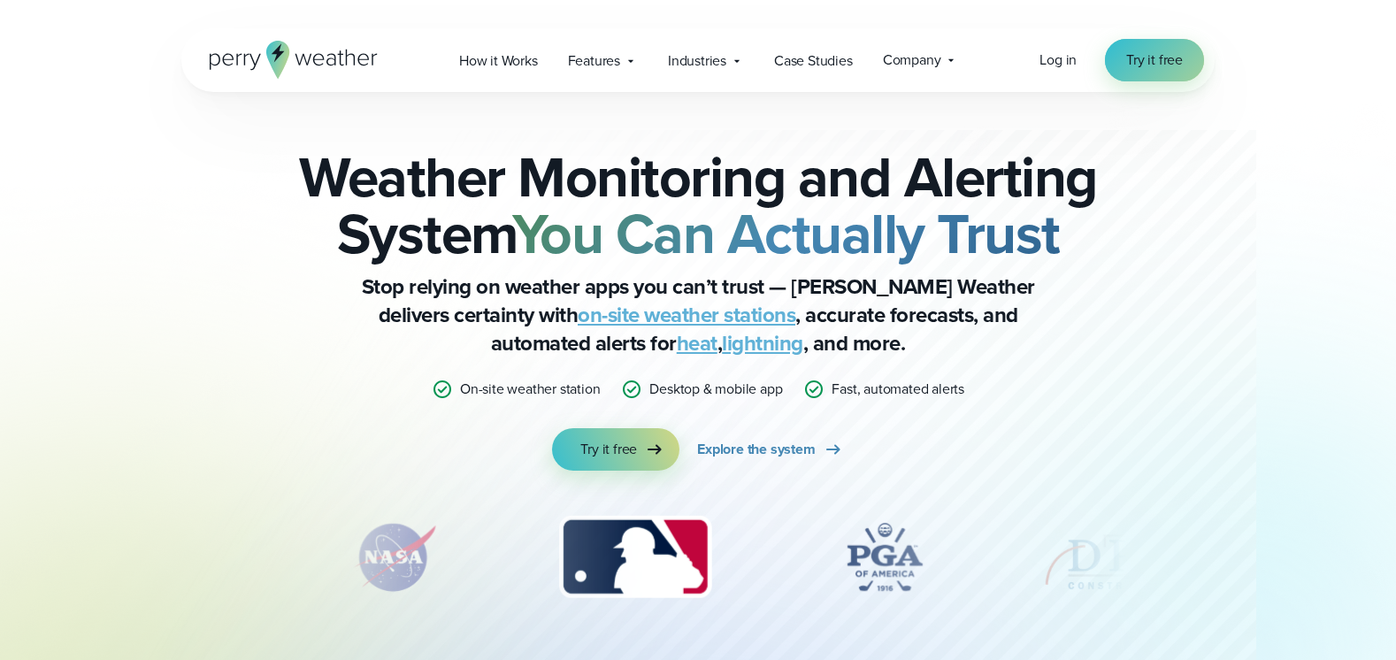 The height and width of the screenshot is (660, 1396). What do you see at coordinates (786, 234) in the screenshot?
I see `strong: You Can Actually Trust` at bounding box center [786, 234].